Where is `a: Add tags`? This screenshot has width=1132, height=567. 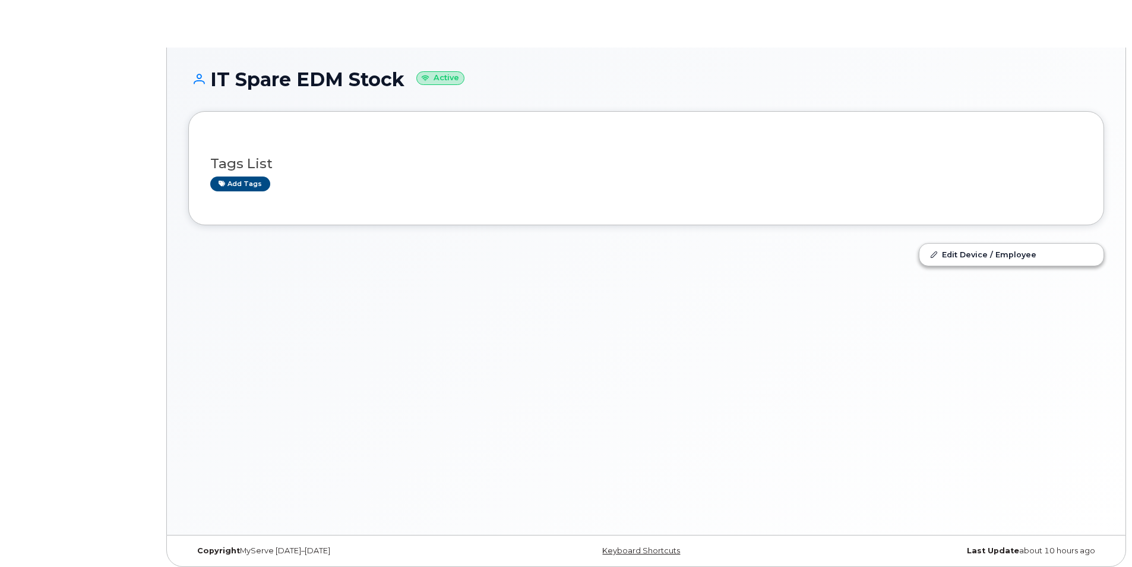
a: Add tags is located at coordinates (240, 184).